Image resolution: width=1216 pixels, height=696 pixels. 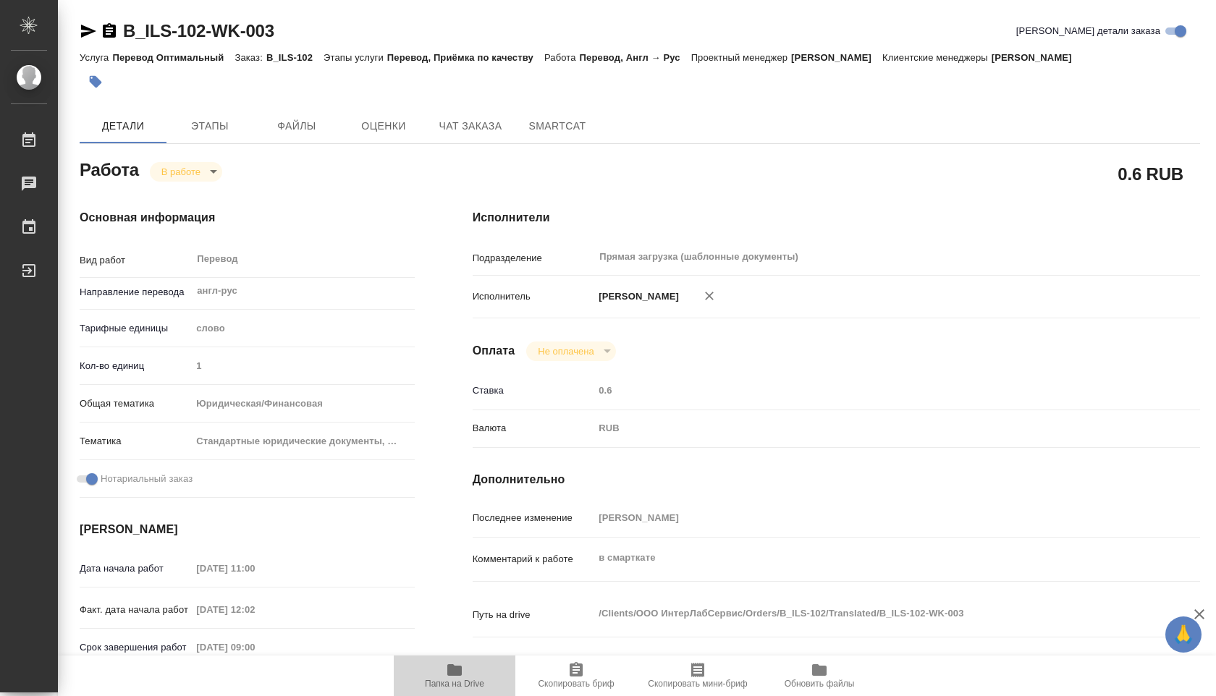 I want to click on p: Вид работ, so click(x=135, y=260).